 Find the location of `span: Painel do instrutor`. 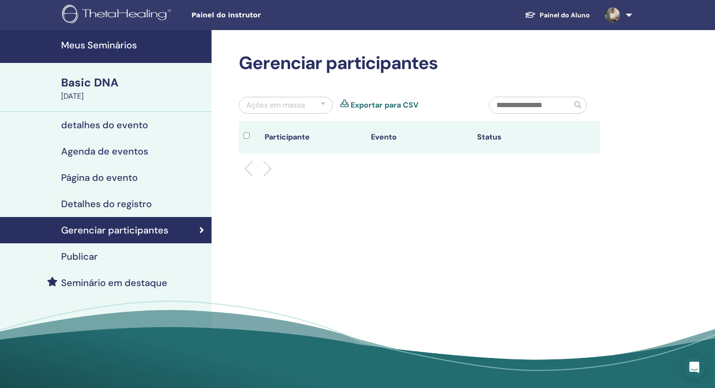

span: Painel do instrutor is located at coordinates (262, 15).